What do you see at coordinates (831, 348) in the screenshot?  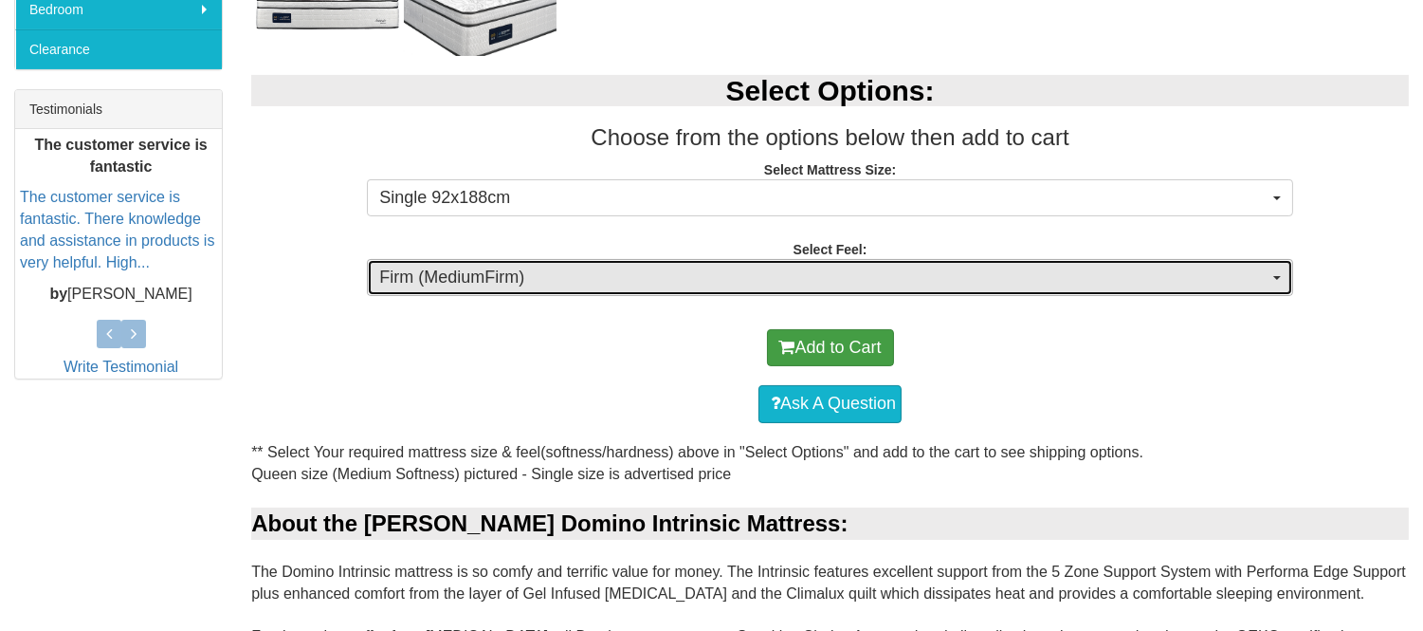 I see `button: Add to Cart` at bounding box center [831, 348].